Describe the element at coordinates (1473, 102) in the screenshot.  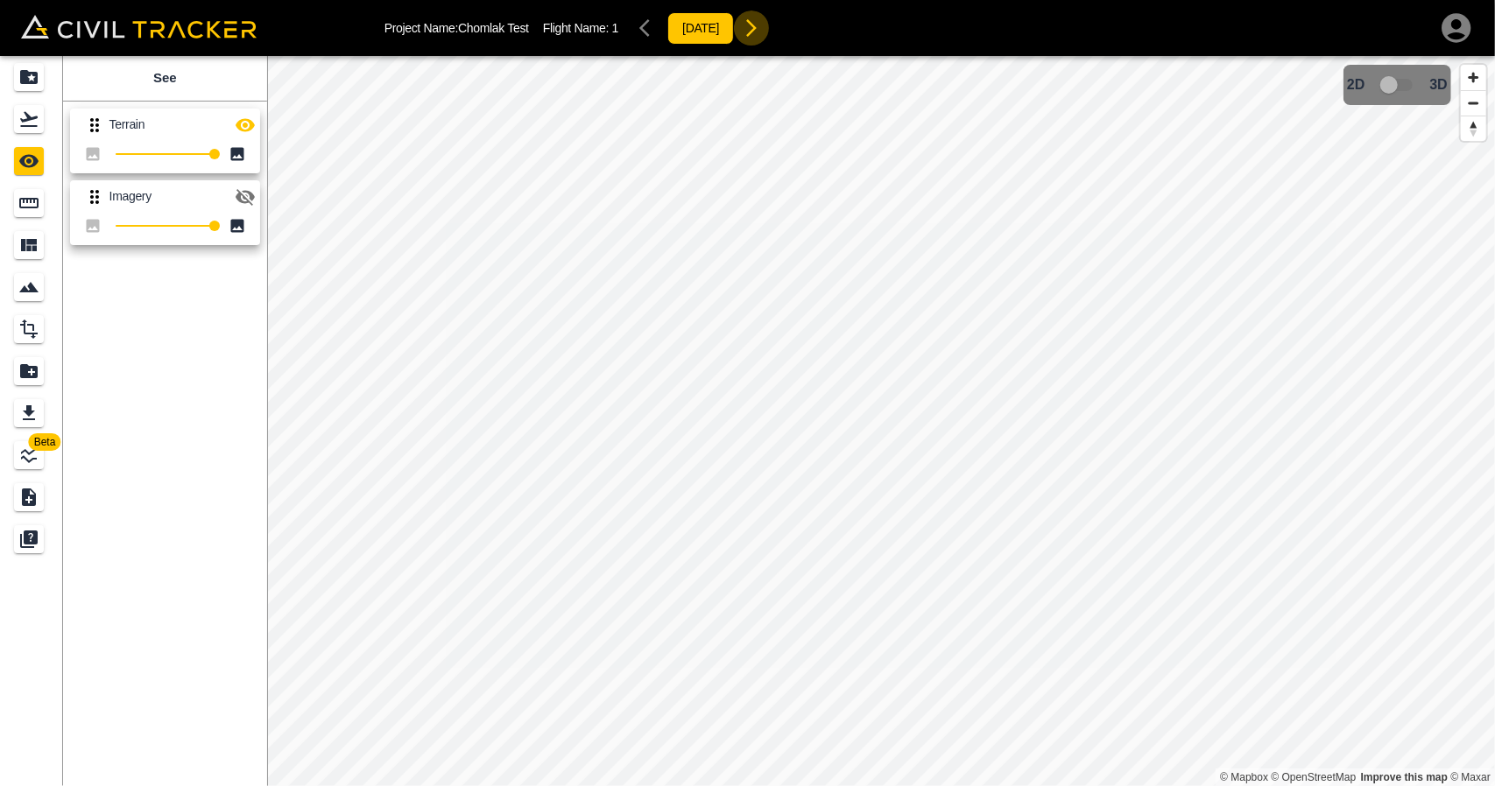
I see `button: Zoom out` at that location.